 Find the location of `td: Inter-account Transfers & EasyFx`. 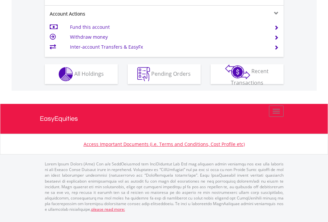

td: Inter-account Transfers & EasyFx is located at coordinates (168, 47).